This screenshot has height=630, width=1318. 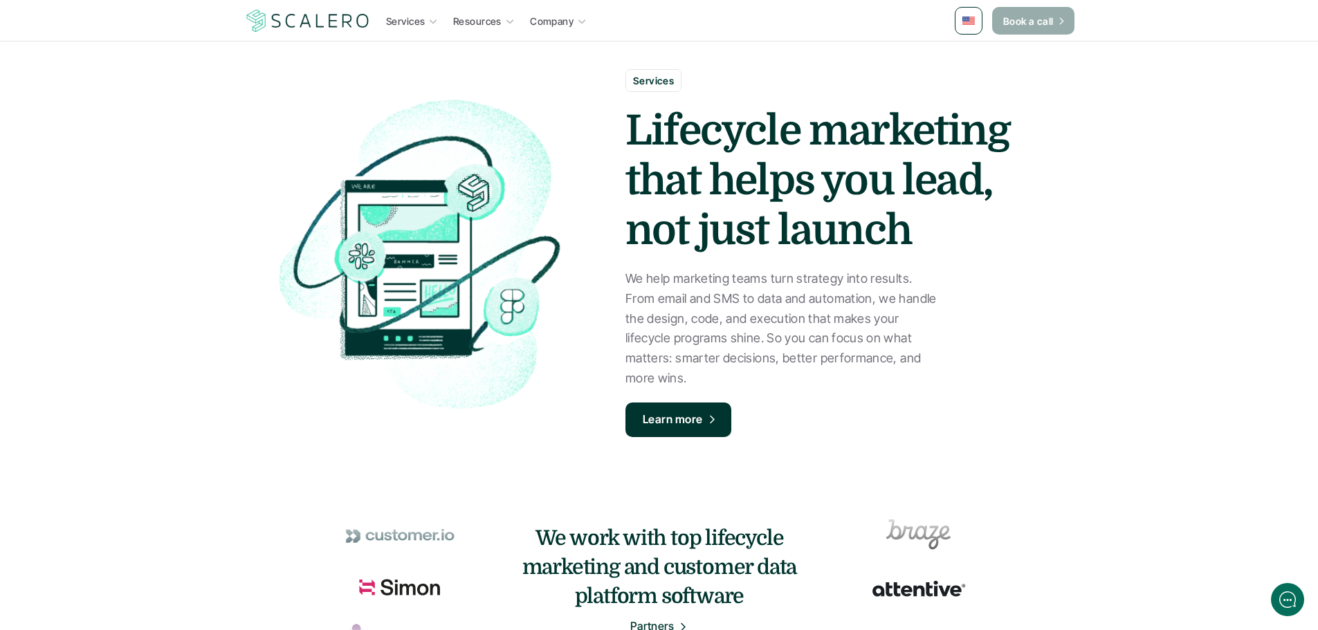 What do you see at coordinates (822, 181) in the screenshot?
I see `strong: Lifecycle marketing that helps you lead, not just launch` at bounding box center [822, 181].